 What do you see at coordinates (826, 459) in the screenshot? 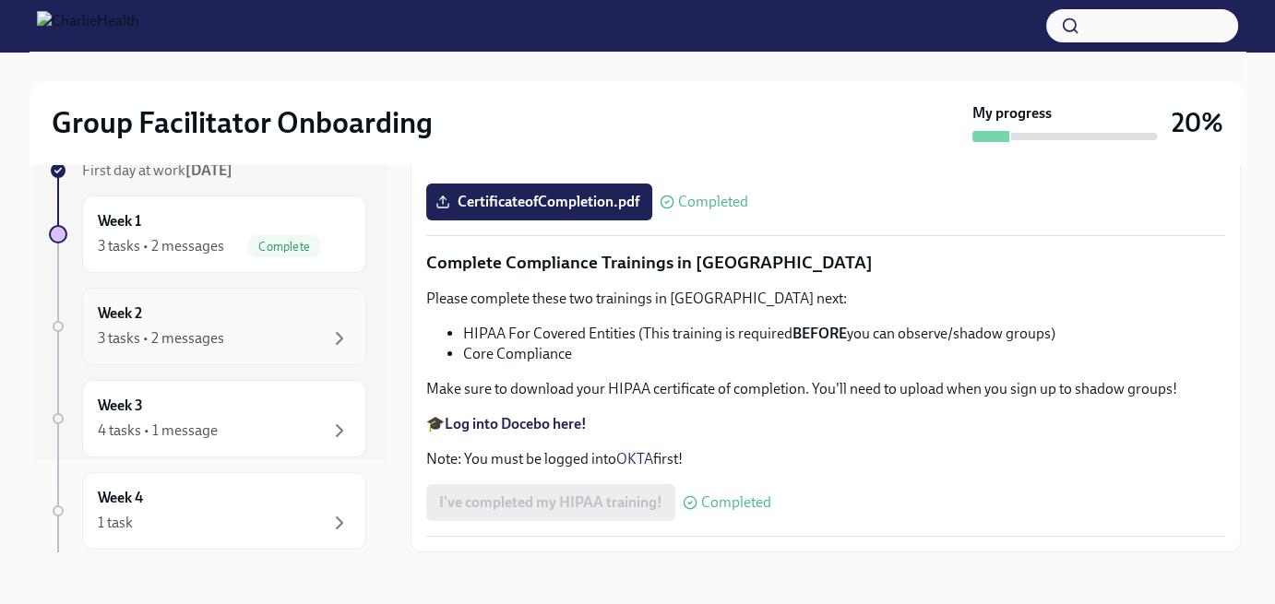
I see `p: Note: You must be logged into first!` at bounding box center [826, 459].